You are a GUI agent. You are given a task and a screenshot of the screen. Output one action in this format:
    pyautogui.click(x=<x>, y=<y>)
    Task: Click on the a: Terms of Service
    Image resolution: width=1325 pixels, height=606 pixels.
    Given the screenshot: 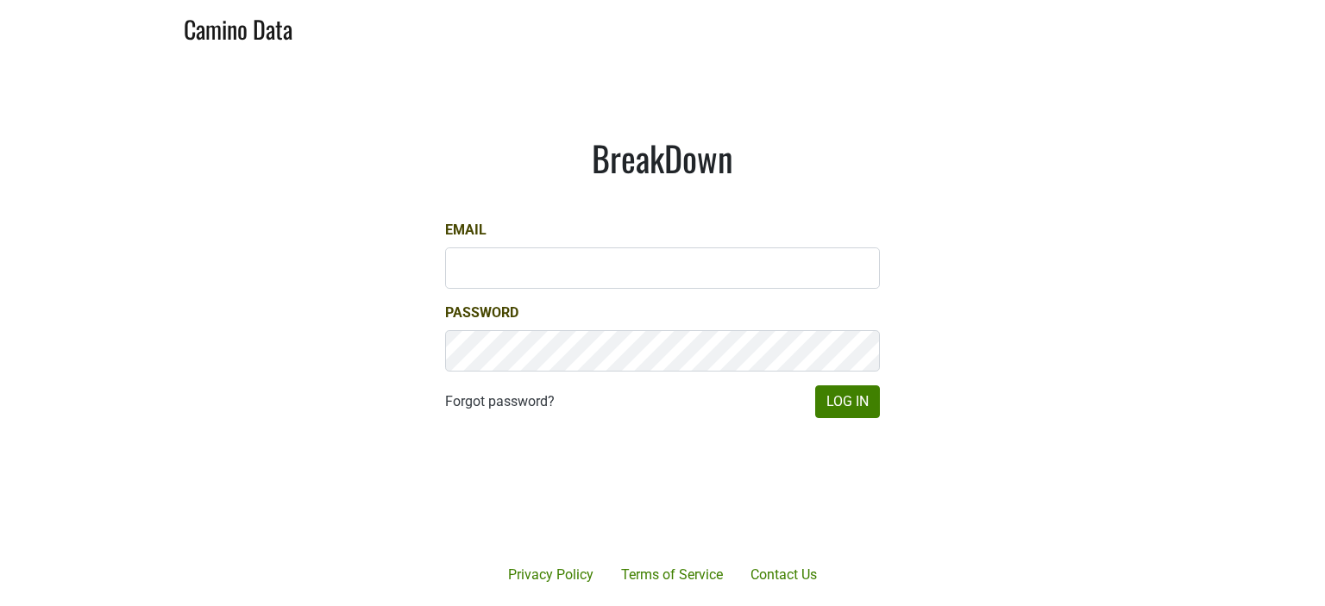 What is the action you would take?
    pyautogui.click(x=672, y=575)
    